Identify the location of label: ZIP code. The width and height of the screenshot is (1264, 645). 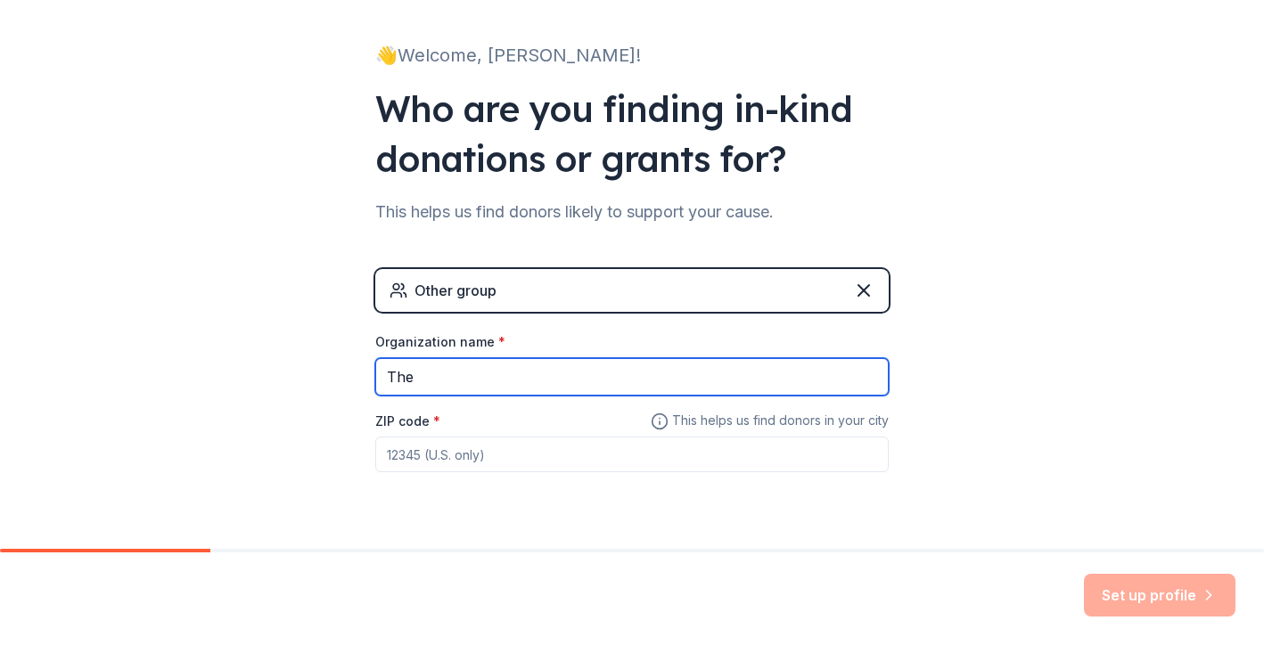
(407, 422).